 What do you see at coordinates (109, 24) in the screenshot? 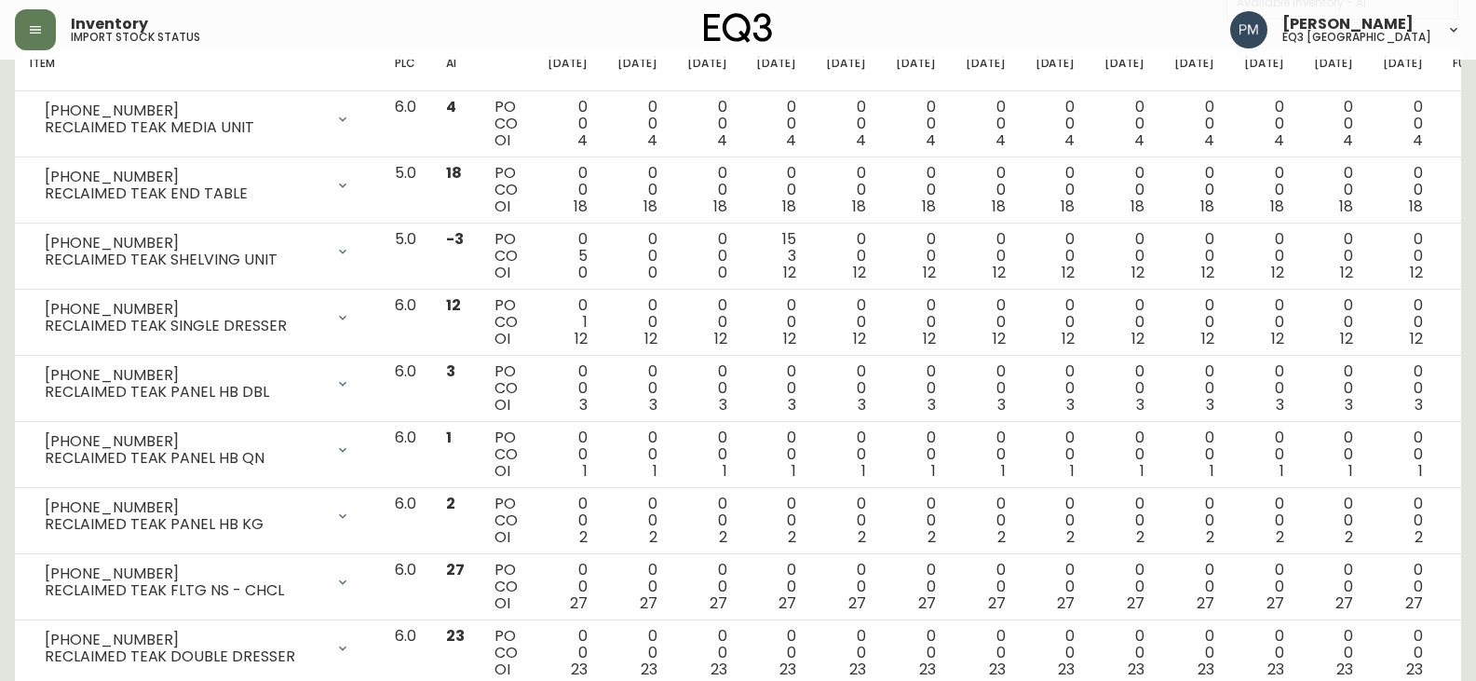
I see `span: Inventory` at bounding box center [109, 24].